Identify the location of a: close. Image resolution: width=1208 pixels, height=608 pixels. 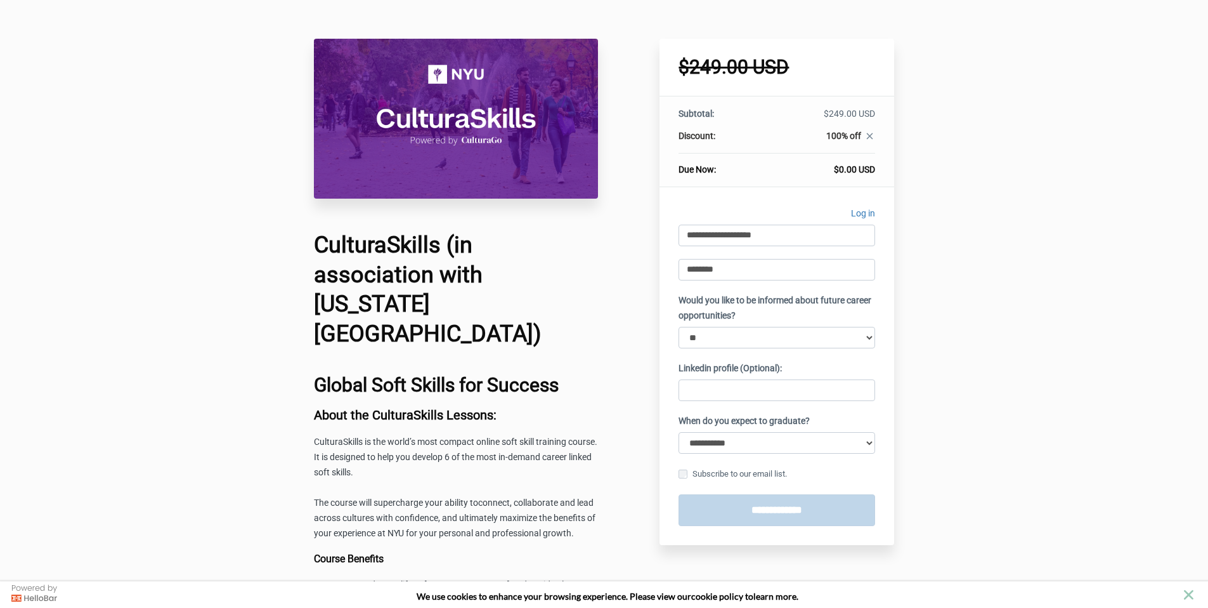
(868, 138).